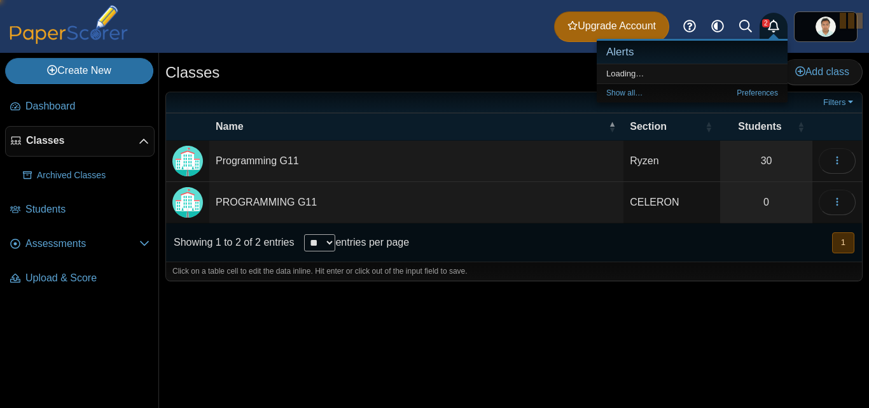  I want to click on span: Section, so click(648, 126).